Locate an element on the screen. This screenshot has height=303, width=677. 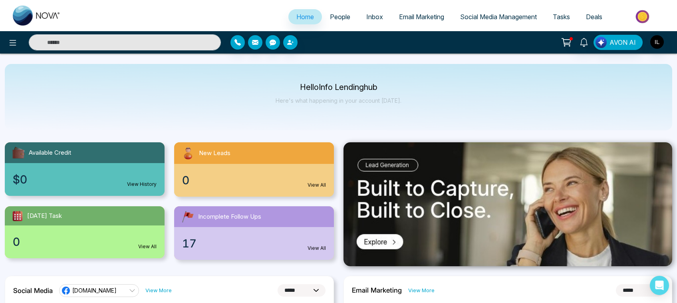
span: Available Credit is located at coordinates (50, 153).